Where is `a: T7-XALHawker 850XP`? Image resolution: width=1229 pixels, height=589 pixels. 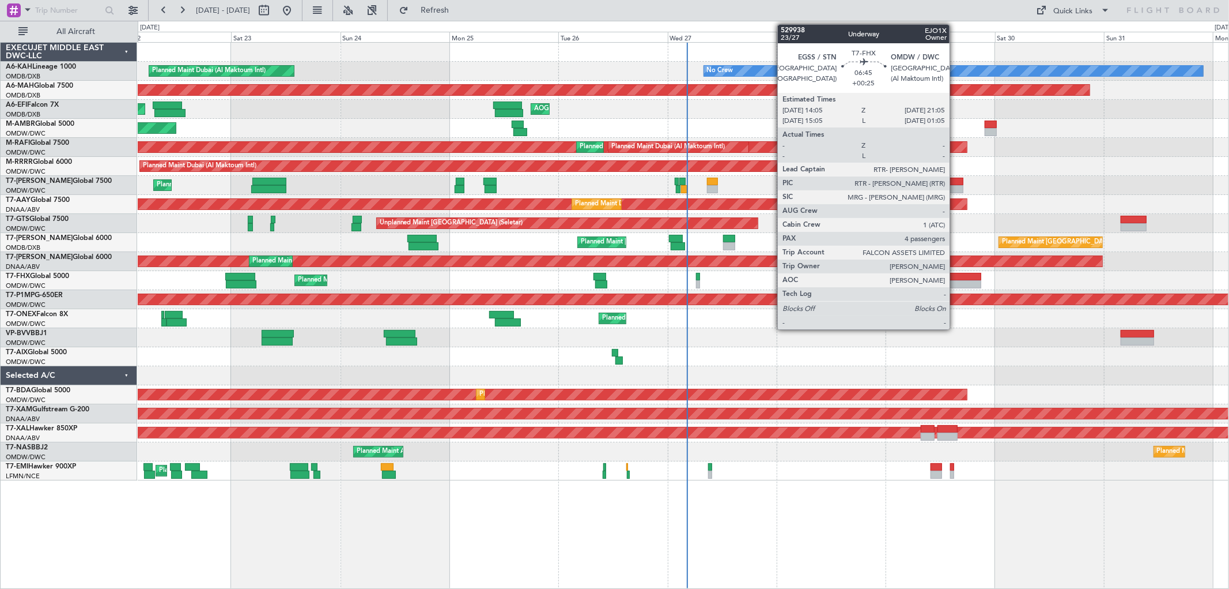 a: T7-XALHawker 850XP is located at coordinates (42, 428).